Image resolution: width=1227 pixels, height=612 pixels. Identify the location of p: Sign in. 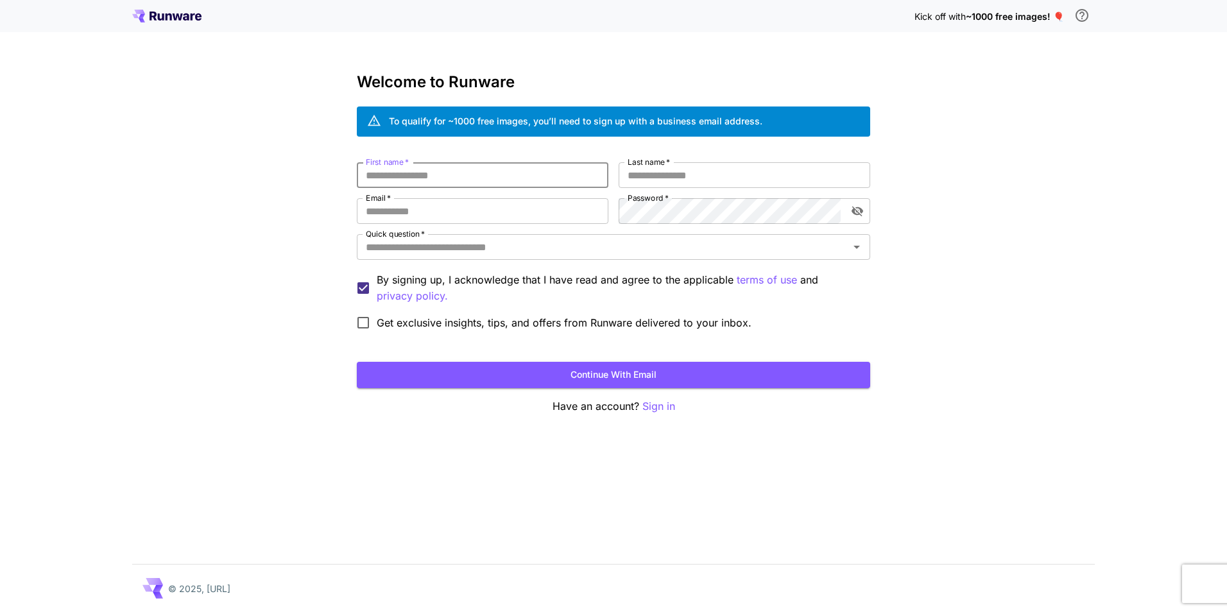
(658, 406).